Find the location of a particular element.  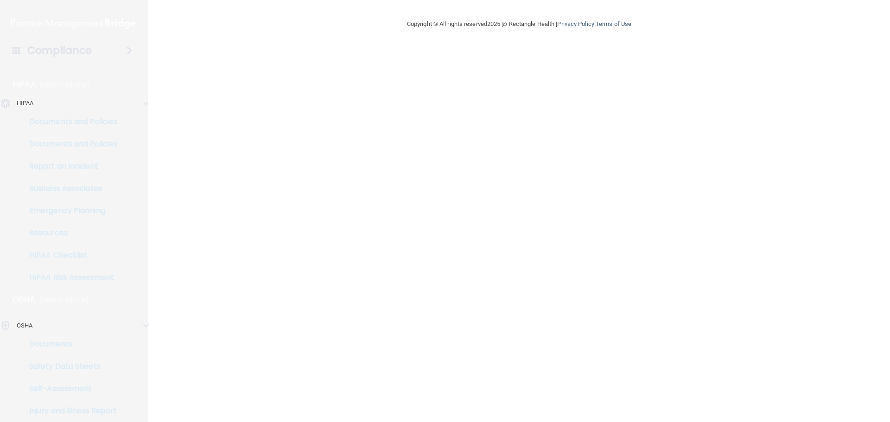

img: PMB logo is located at coordinates (74, 24).